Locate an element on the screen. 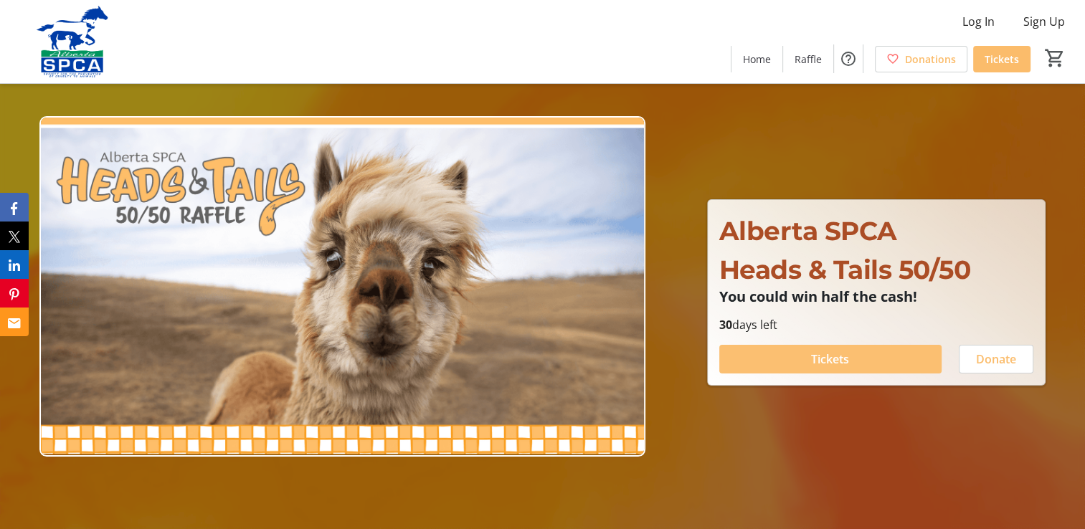  a: Raffle is located at coordinates (809, 59).